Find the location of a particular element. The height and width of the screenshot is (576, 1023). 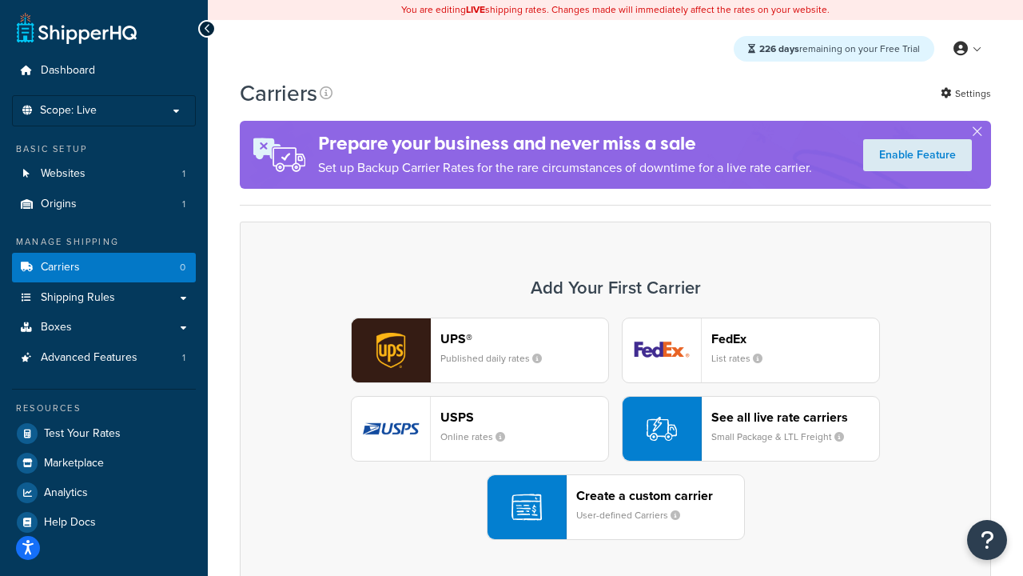

img: usps logo is located at coordinates (391, 429).